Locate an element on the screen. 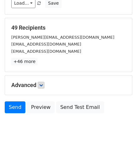  a: Send is located at coordinates (15, 108).